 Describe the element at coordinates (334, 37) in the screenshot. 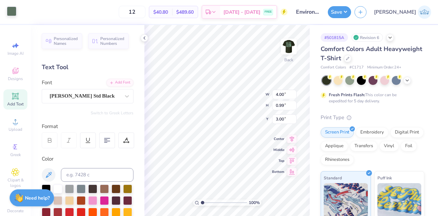

I see `div: # 501815A` at that location.